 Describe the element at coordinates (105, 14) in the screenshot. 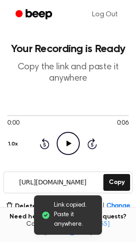

I see `a: Log Out` at that location.